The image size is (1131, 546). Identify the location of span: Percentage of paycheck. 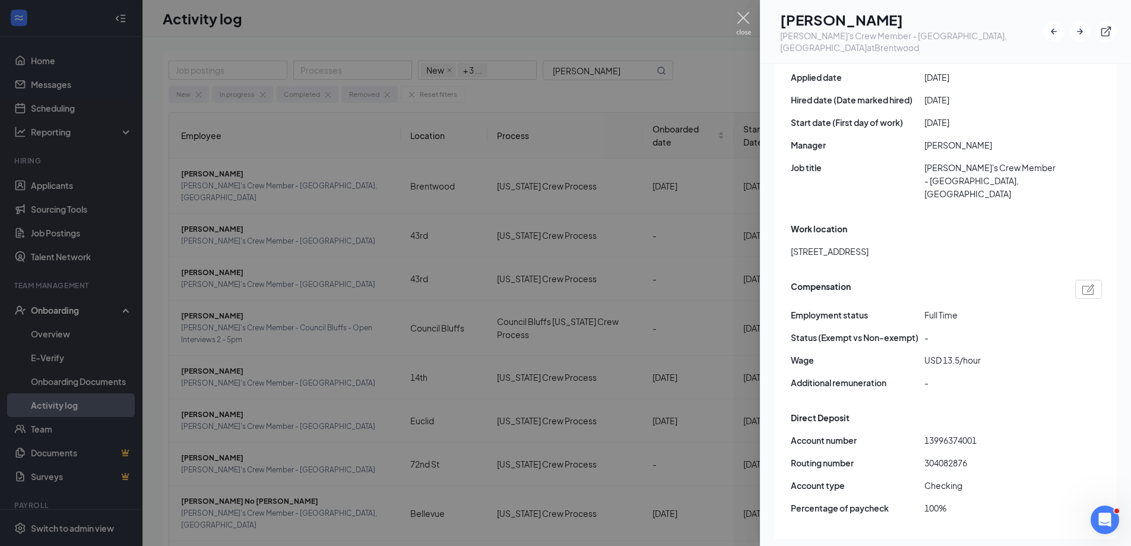
(858, 508).